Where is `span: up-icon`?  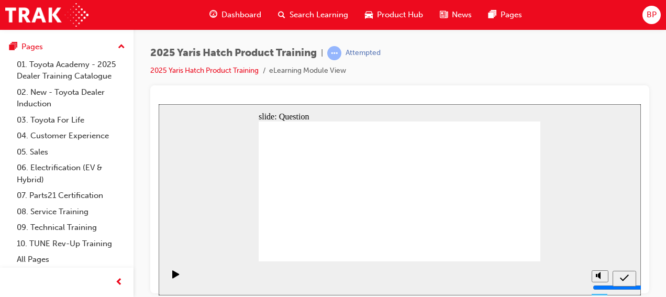 span: up-icon is located at coordinates (121, 47).